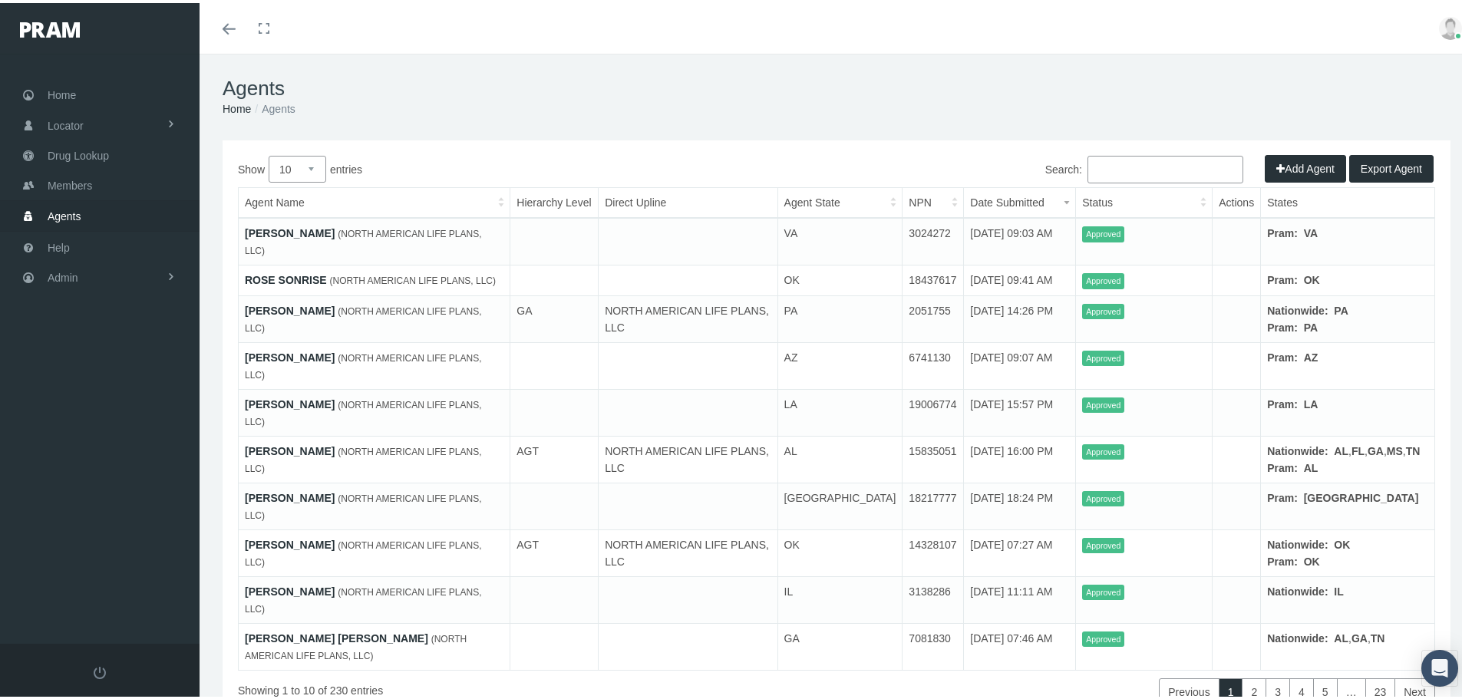 The image size is (1462, 699). What do you see at coordinates (933, 200) in the screenshot?
I see `th: NPN: activate to sort column ascending` at bounding box center [933, 200].